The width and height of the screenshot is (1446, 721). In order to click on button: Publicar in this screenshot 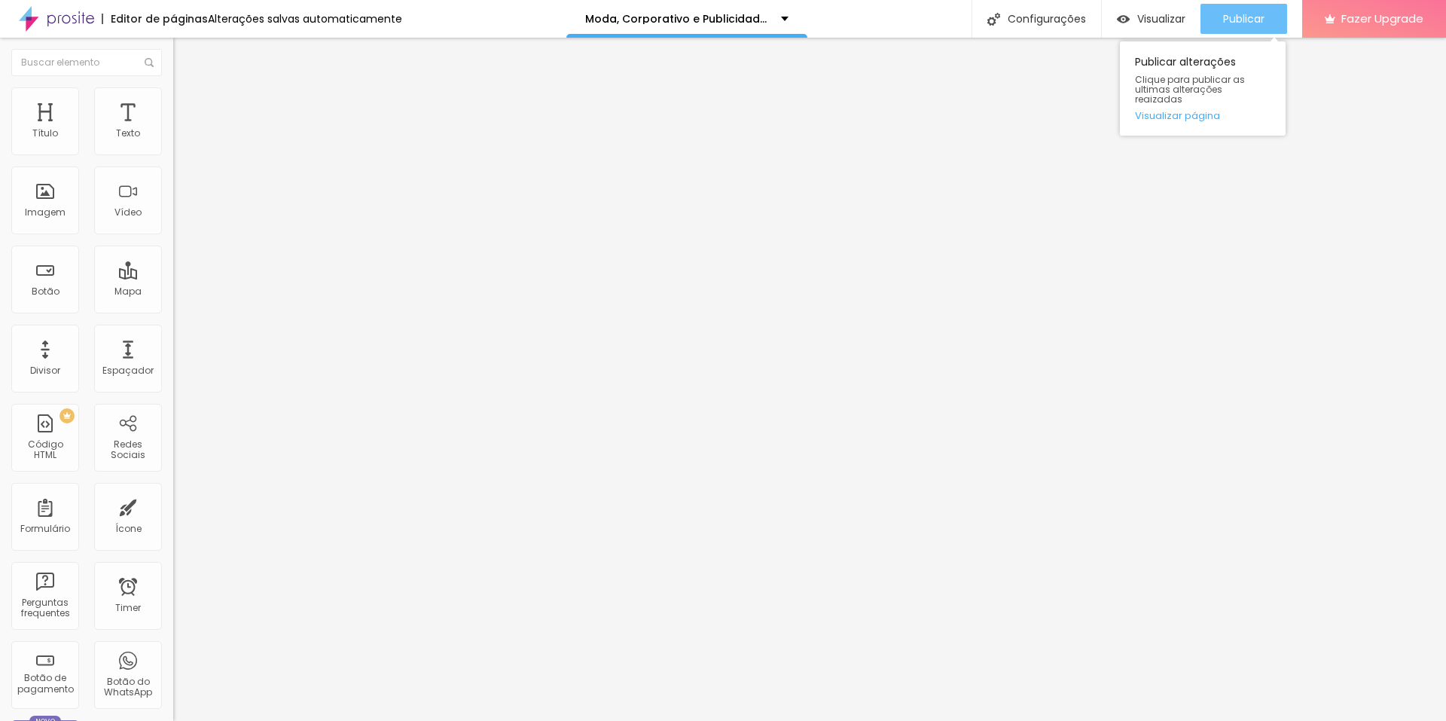, I will do `click(1243, 19)`.